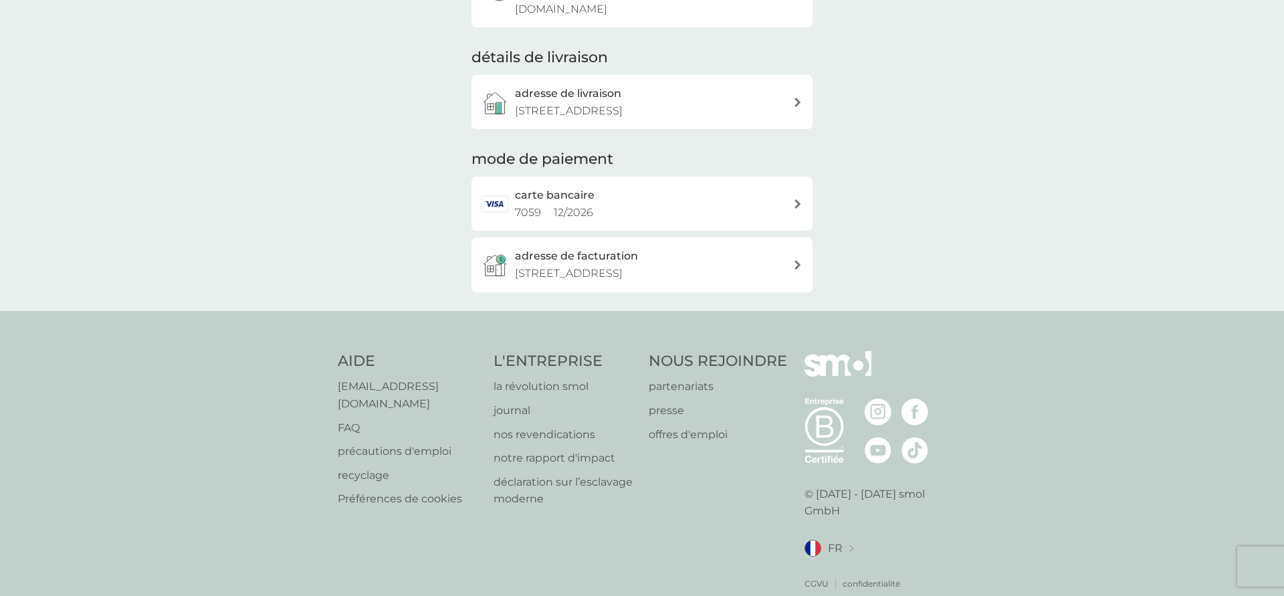  Describe the element at coordinates (718, 411) in the screenshot. I see `a: presse` at that location.